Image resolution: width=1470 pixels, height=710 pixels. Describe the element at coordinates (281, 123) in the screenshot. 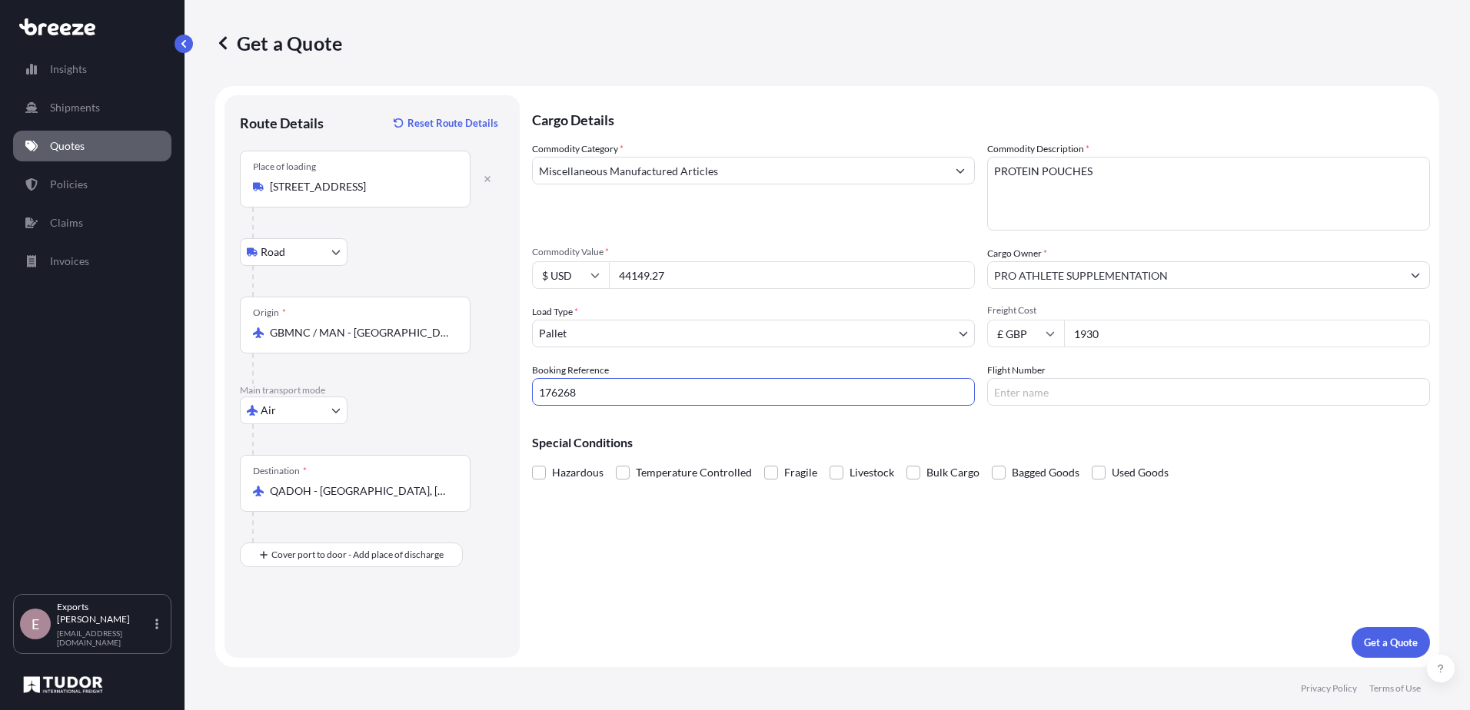

I see `p: Route Details` at that location.